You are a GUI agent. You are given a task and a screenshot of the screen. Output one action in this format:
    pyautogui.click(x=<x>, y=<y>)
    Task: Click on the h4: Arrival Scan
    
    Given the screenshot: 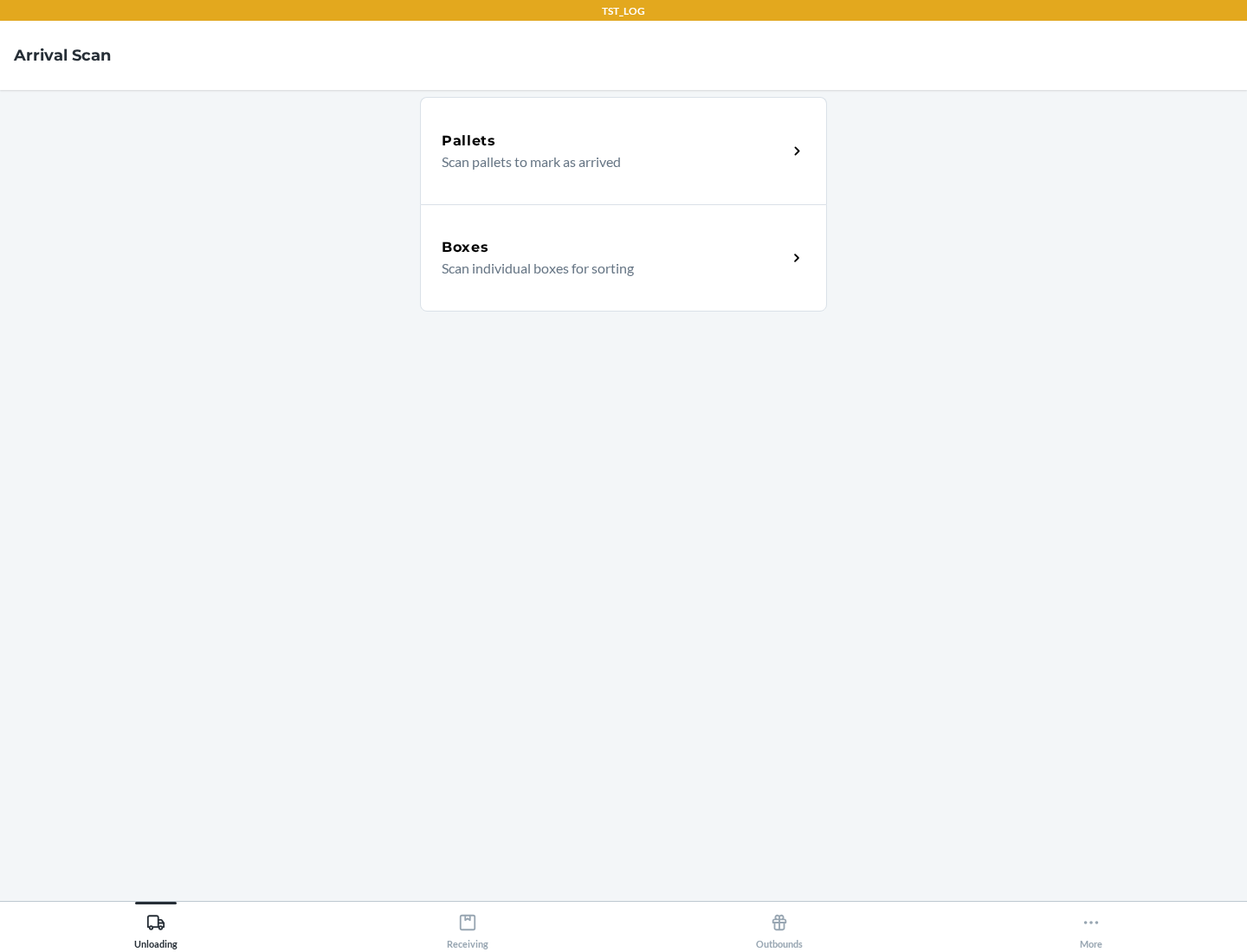 What is the action you would take?
    pyautogui.click(x=62, y=55)
    